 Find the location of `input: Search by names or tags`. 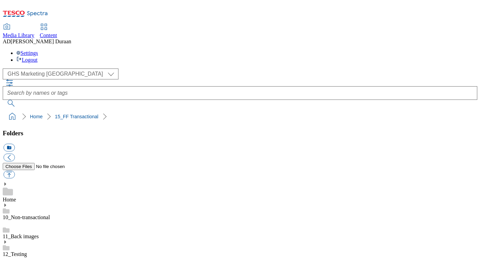

input: Search by names or tags is located at coordinates (240, 93).